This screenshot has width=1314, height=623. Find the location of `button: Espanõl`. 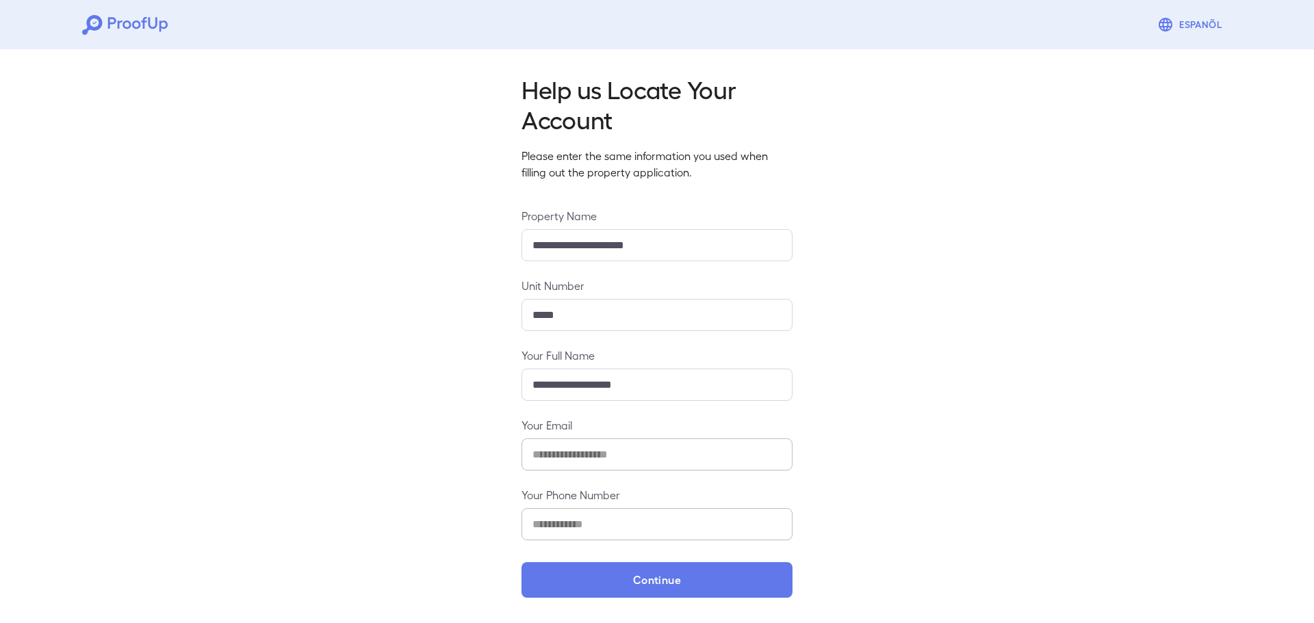

button: Espanõl is located at coordinates (1191, 25).